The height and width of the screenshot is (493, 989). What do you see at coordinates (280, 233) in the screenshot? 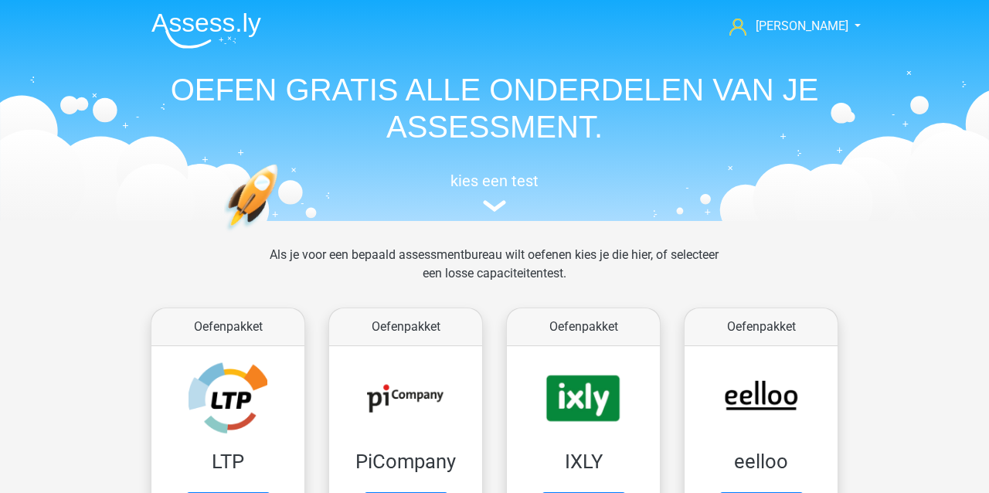
I see `img: oefenen` at bounding box center [280, 233].